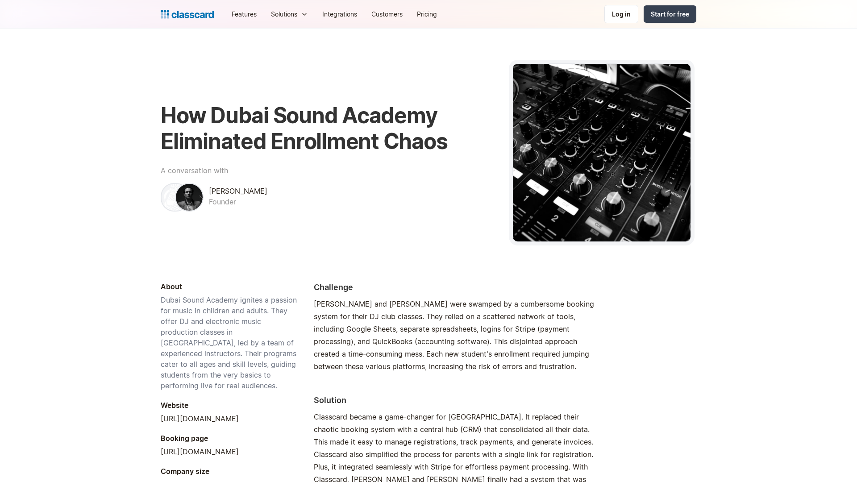 The image size is (857, 482). What do you see at coordinates (387, 14) in the screenshot?
I see `a: Customers` at bounding box center [387, 14].